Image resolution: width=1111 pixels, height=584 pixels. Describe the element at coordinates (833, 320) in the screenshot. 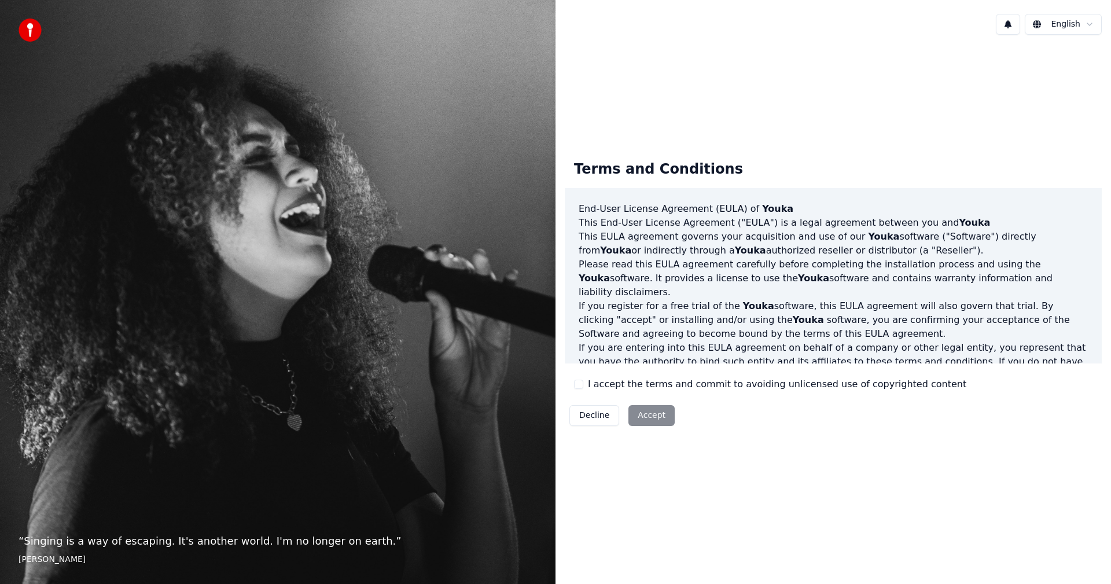

I see `p: If you register for a free trial of the software, this EULA agreement will also govern that trial...` at that location.